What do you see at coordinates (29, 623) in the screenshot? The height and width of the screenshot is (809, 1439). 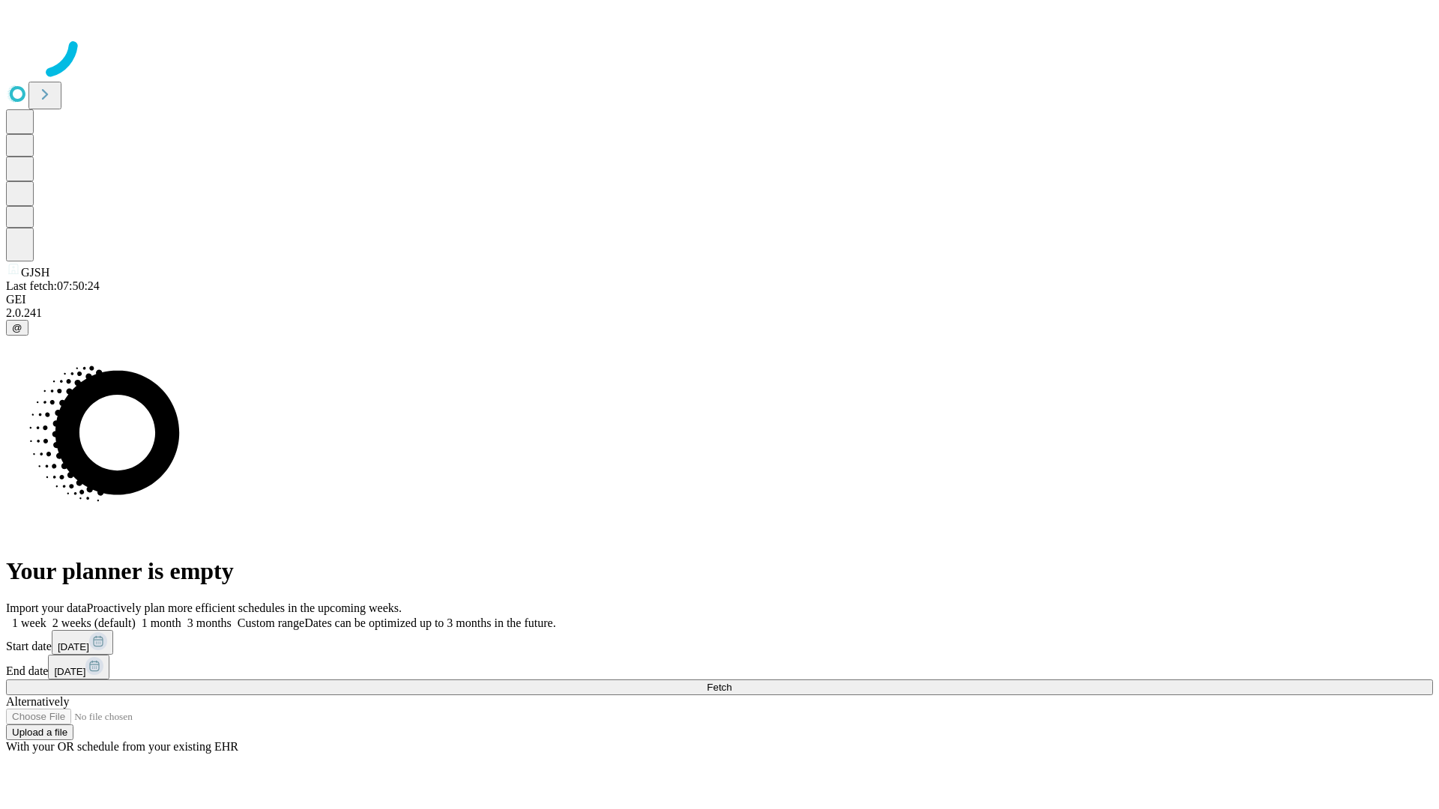 I see `span: 1 week` at bounding box center [29, 623].